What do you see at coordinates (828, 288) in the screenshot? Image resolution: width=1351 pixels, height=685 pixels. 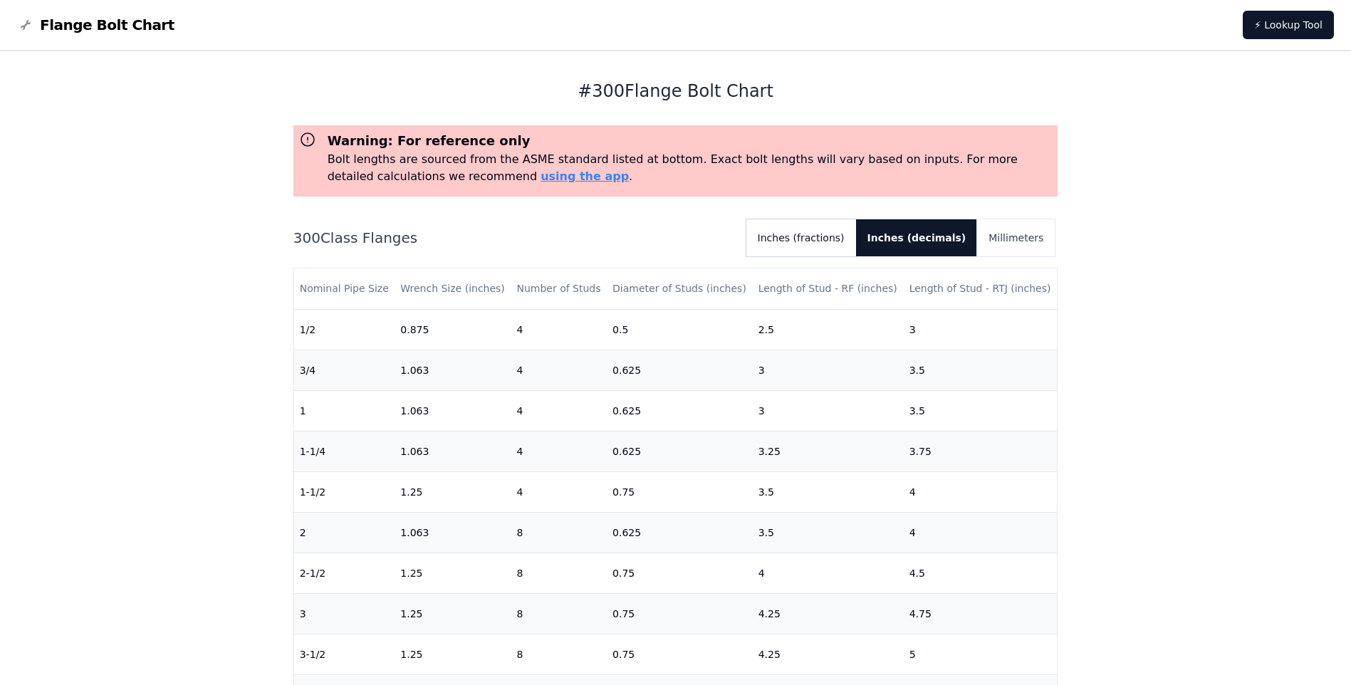 I see `th: Length of Stud - RF (inches)` at bounding box center [828, 288].